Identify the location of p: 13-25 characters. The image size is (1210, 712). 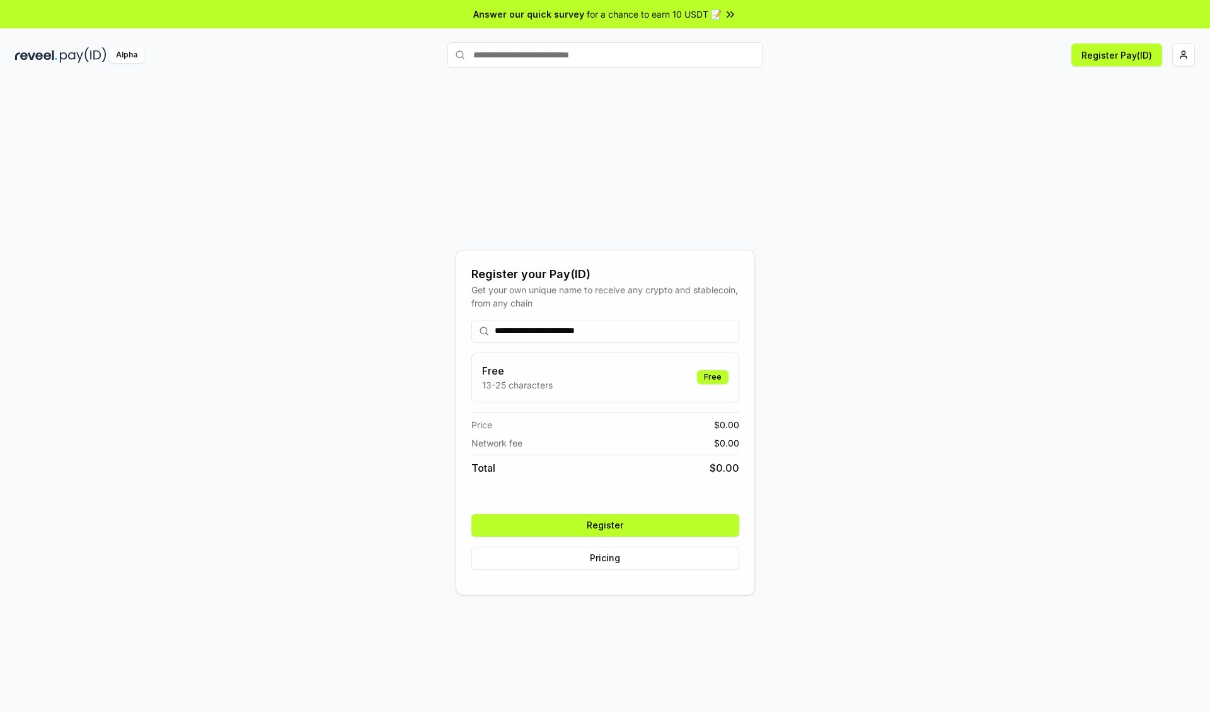
(518, 385).